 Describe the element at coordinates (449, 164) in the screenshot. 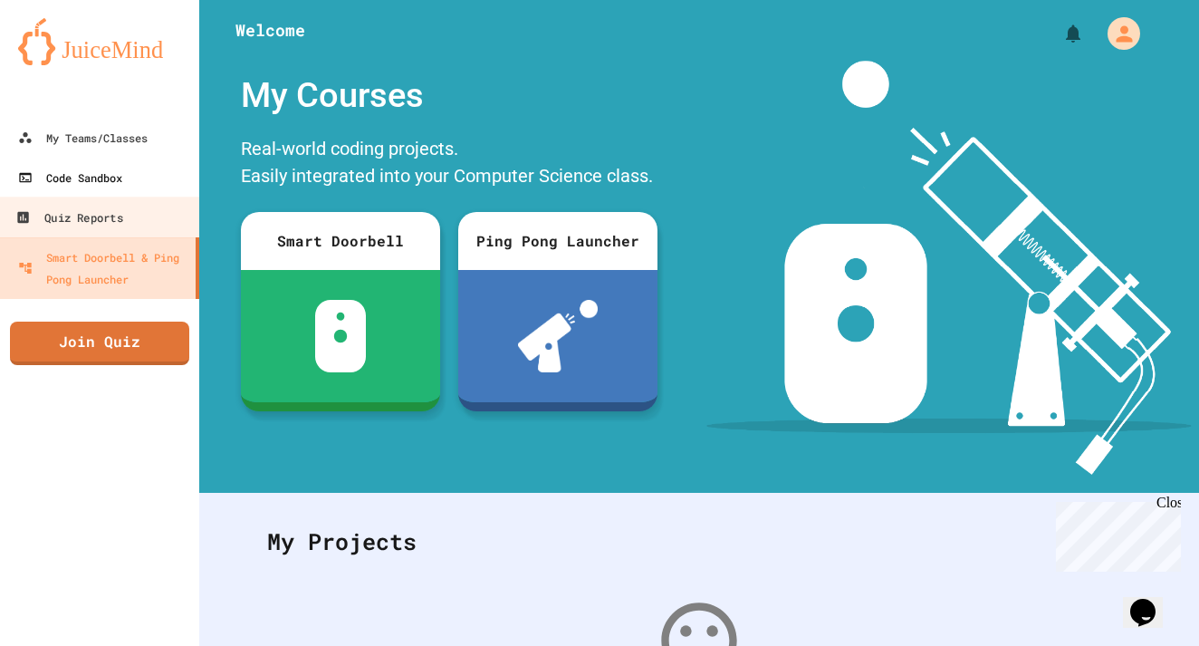

I see `div: Real-world coding projects. Easily integrated into your Computer Science class.` at that location.